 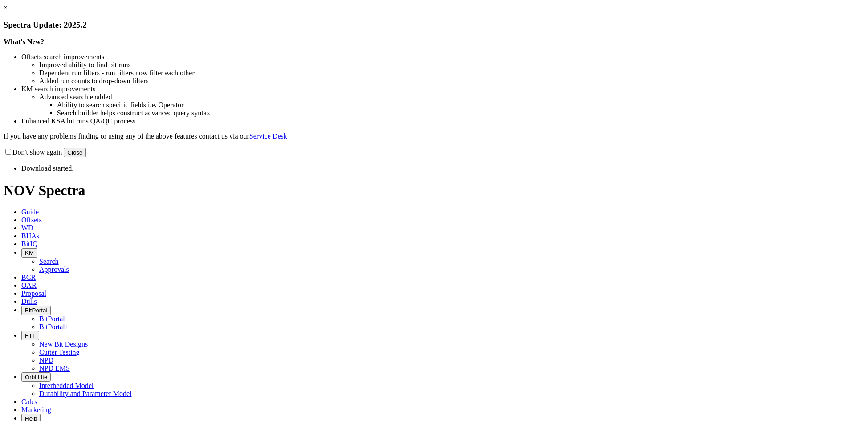 What do you see at coordinates (29, 243) in the screenshot?
I see `span: BitIQ` at bounding box center [29, 243].